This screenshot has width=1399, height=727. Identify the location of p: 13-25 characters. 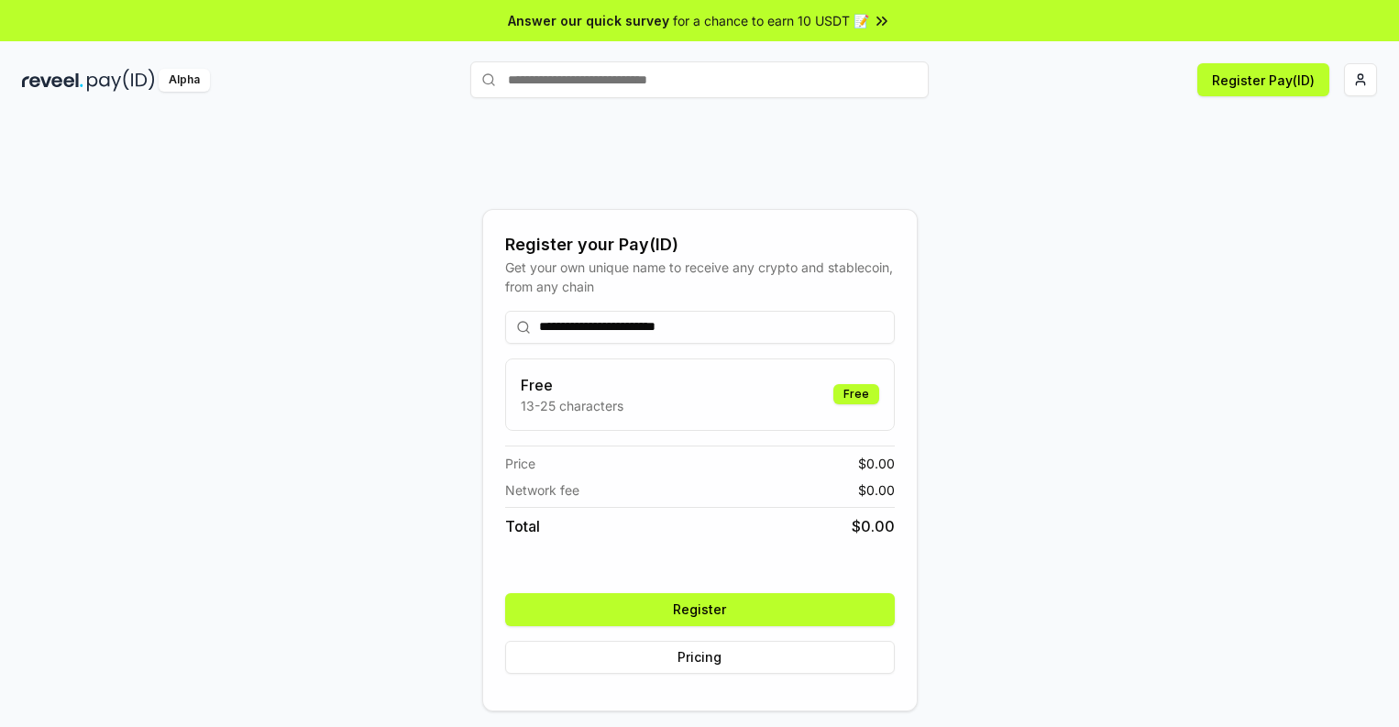
(572, 405).